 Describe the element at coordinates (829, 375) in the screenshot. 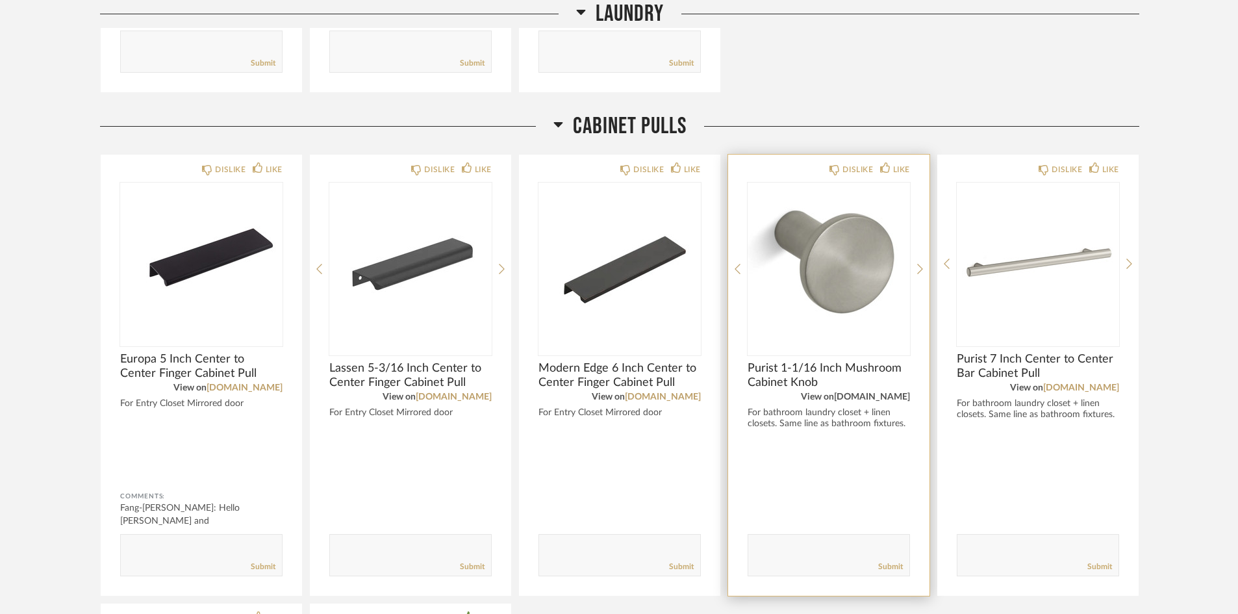

I see `span: Purist 1-1/16 Inch Mushroom Cabinet Knob` at that location.